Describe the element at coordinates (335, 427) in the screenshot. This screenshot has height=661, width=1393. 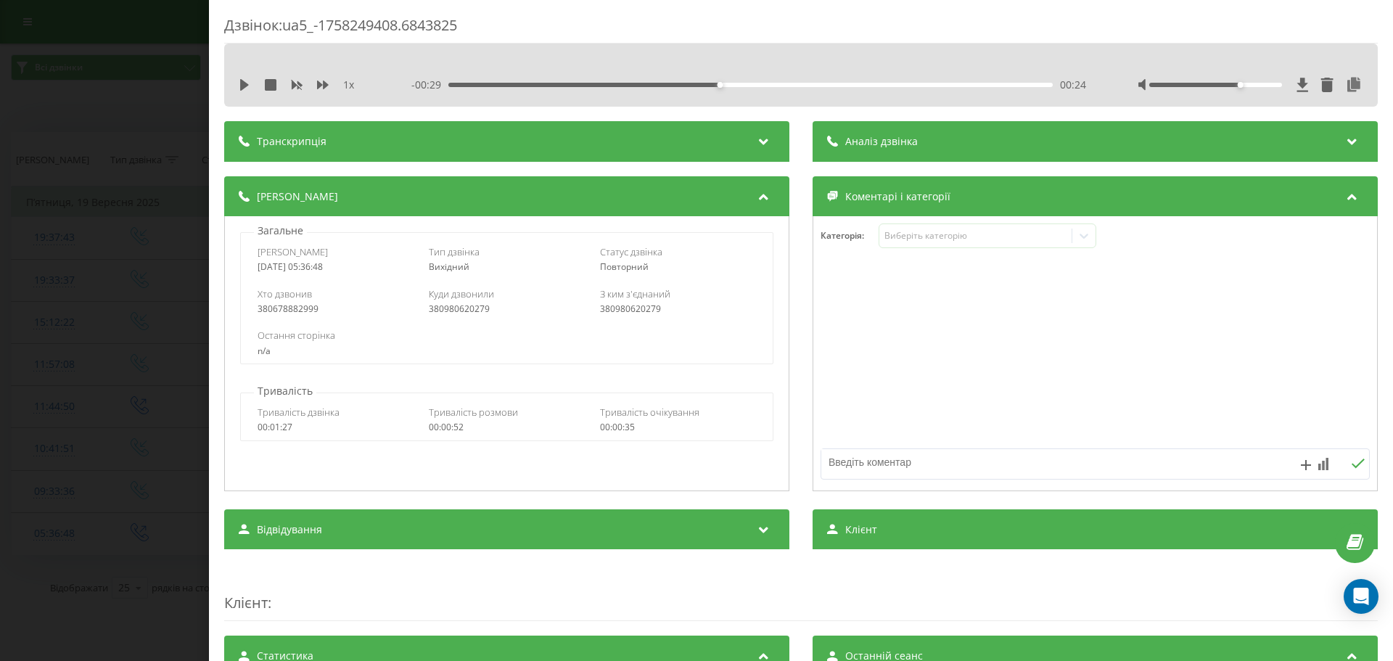
I see `div: 00:01:27` at that location.